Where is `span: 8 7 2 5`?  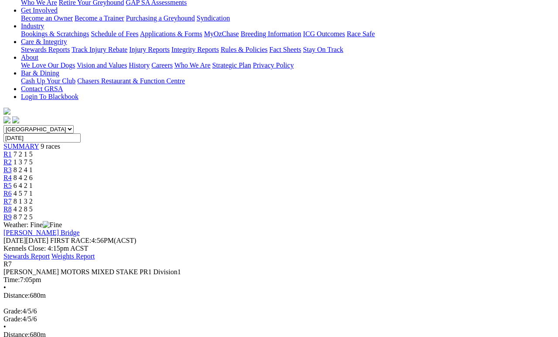 span: 8 7 2 5 is located at coordinates (23, 217).